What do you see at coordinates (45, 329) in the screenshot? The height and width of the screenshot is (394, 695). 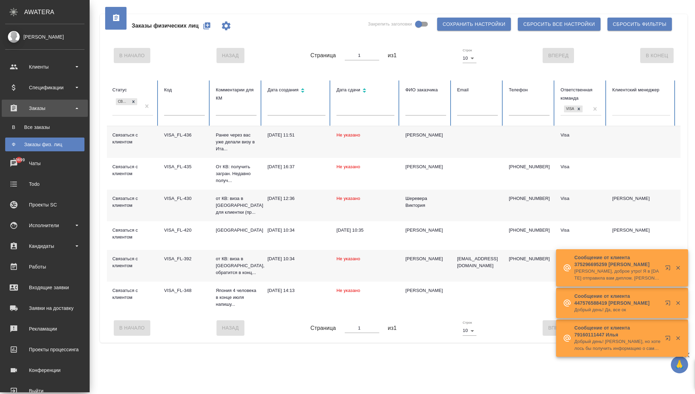 I see `a: Рекламации` at bounding box center [45, 329].